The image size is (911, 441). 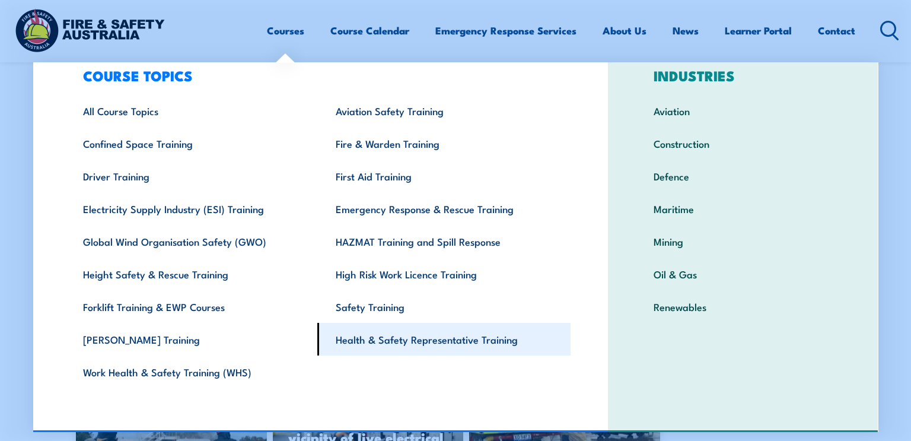 I want to click on a: Driver Training, so click(x=191, y=176).